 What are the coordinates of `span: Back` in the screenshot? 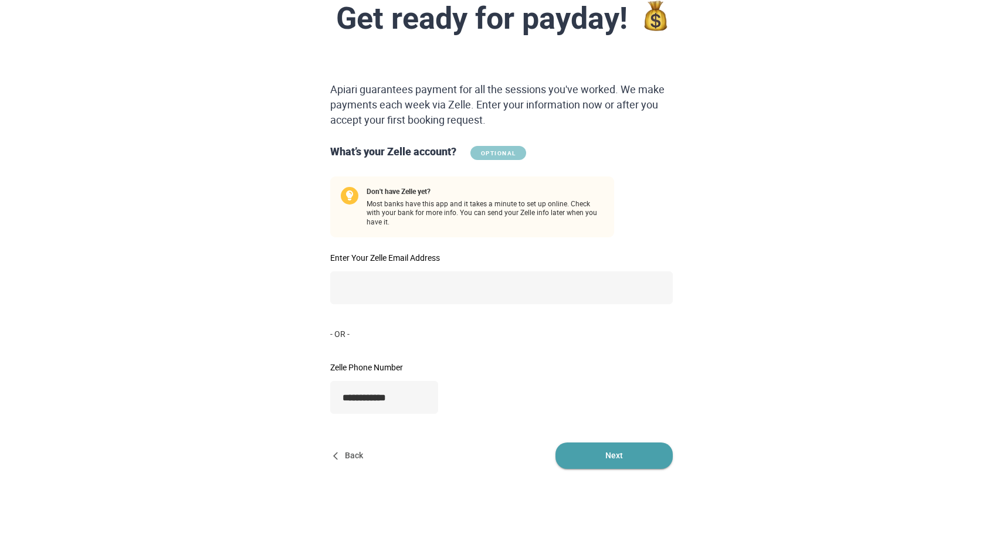 It's located at (349, 456).